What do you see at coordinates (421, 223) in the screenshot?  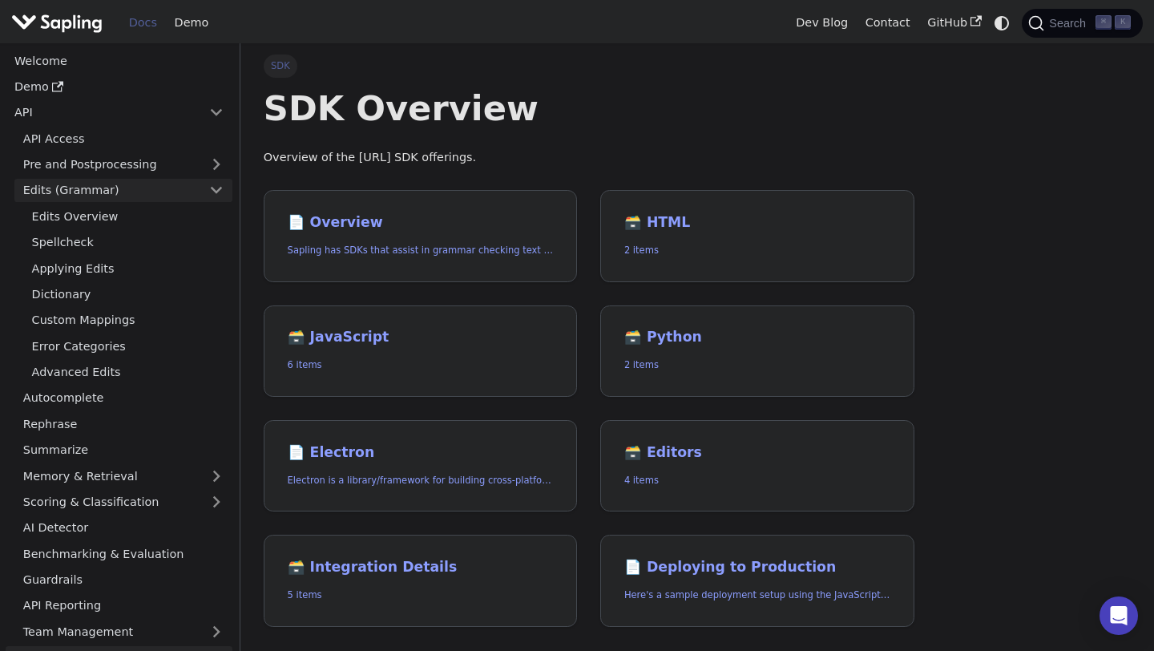 I see `h2: Overview` at bounding box center [421, 223].